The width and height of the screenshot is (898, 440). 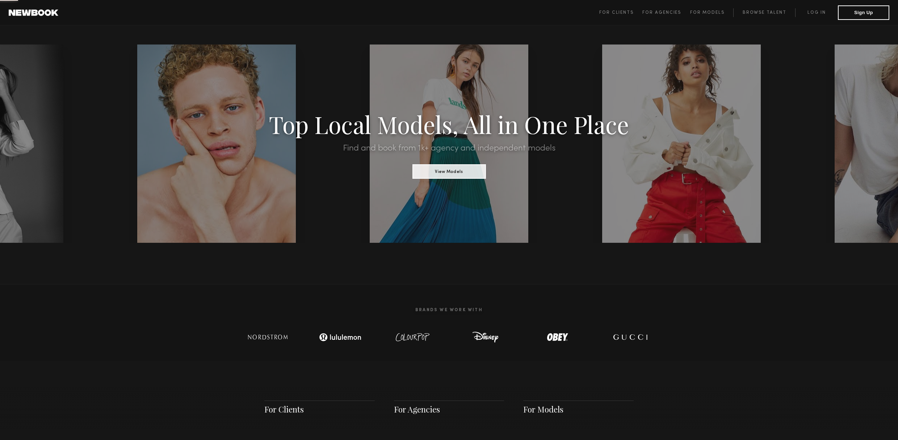 I want to click on img: logo-lulu.svg, so click(x=341, y=338).